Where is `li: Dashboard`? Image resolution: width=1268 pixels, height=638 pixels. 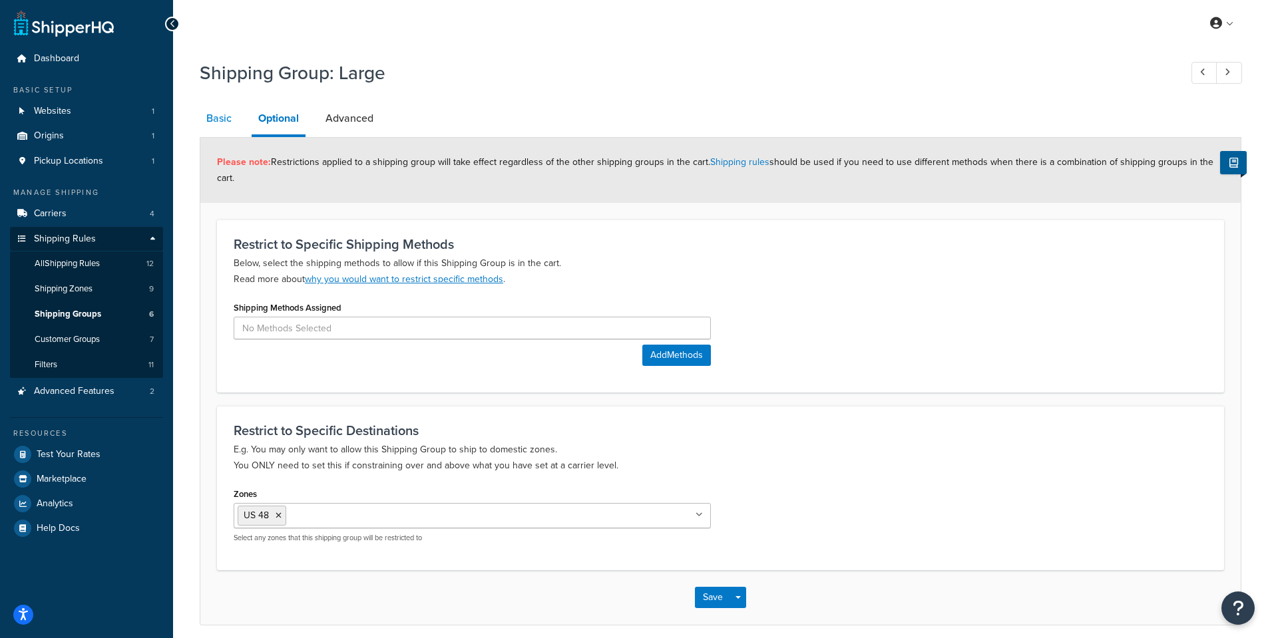 li: Dashboard is located at coordinates (87, 59).